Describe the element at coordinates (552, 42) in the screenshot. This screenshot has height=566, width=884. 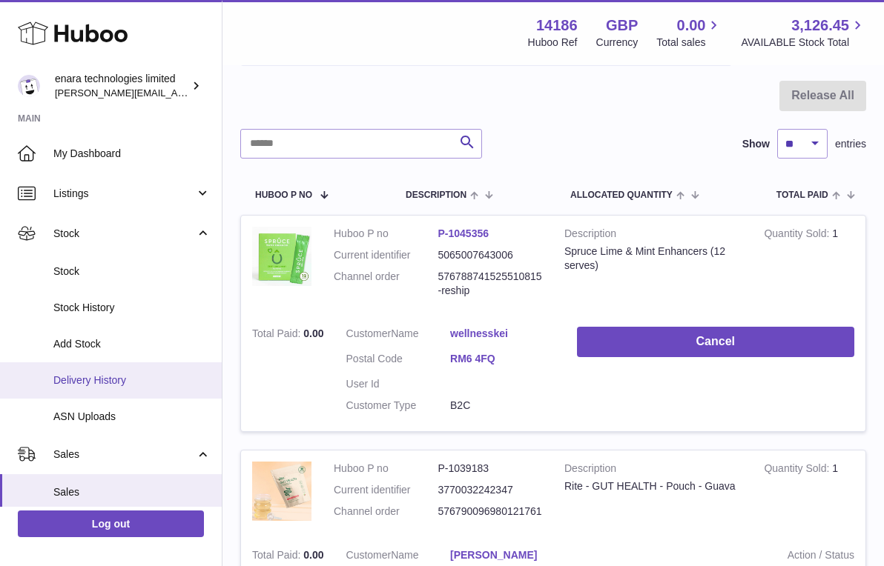
I see `div: Huboo Ref` at that location.